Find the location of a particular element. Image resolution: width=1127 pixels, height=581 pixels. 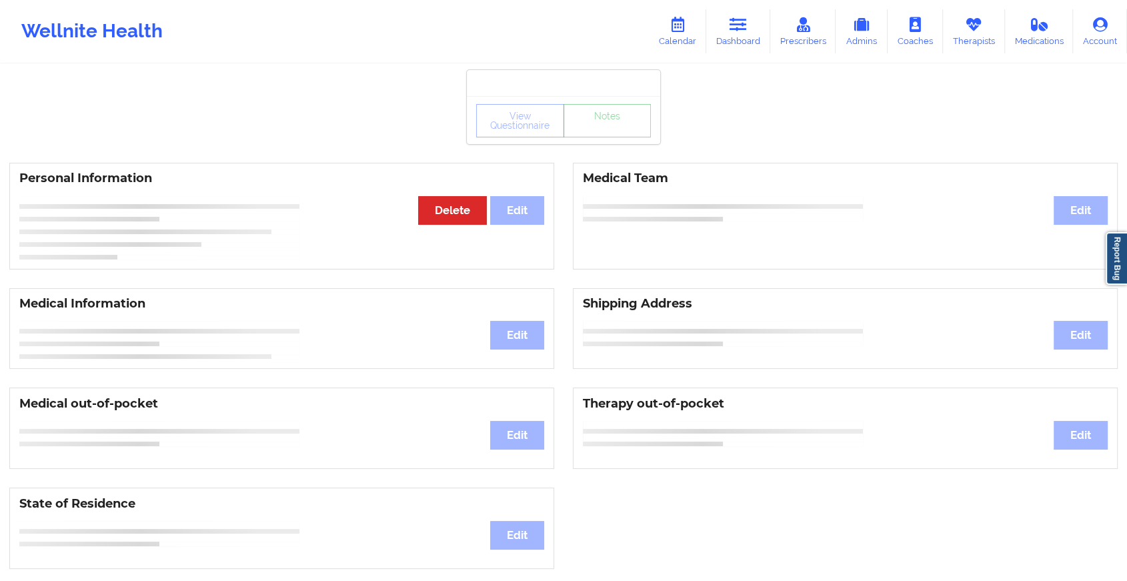

a: Calendar is located at coordinates (677, 31).